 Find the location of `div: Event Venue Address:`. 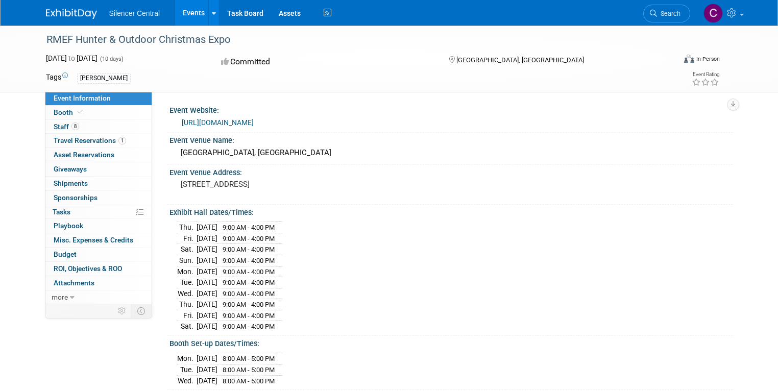

div: Event Venue Address: is located at coordinates (451, 171).